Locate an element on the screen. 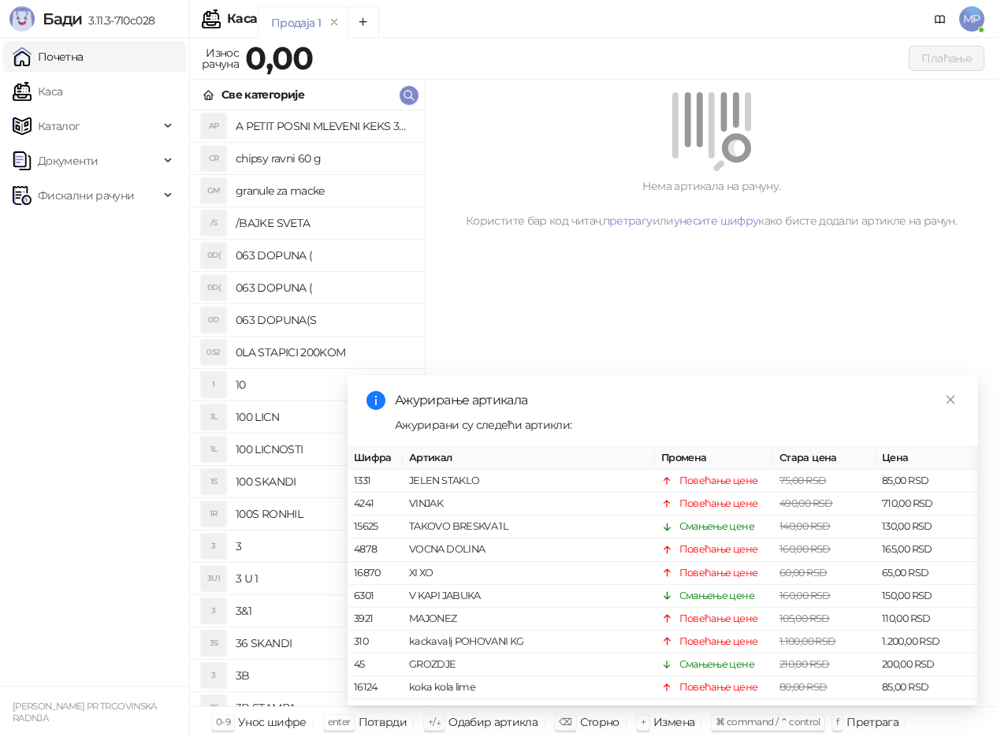  h4: chipsy ravni 60 g is located at coordinates (324, 158).